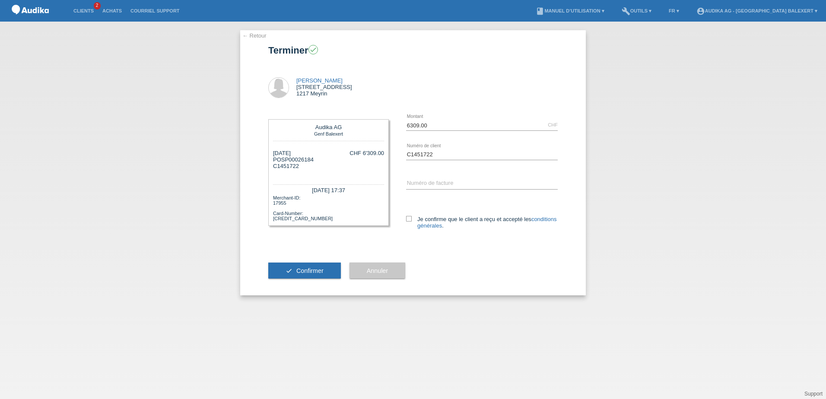 This screenshot has height=399, width=826. Describe the element at coordinates (83, 11) in the screenshot. I see `a: Clients` at that location.